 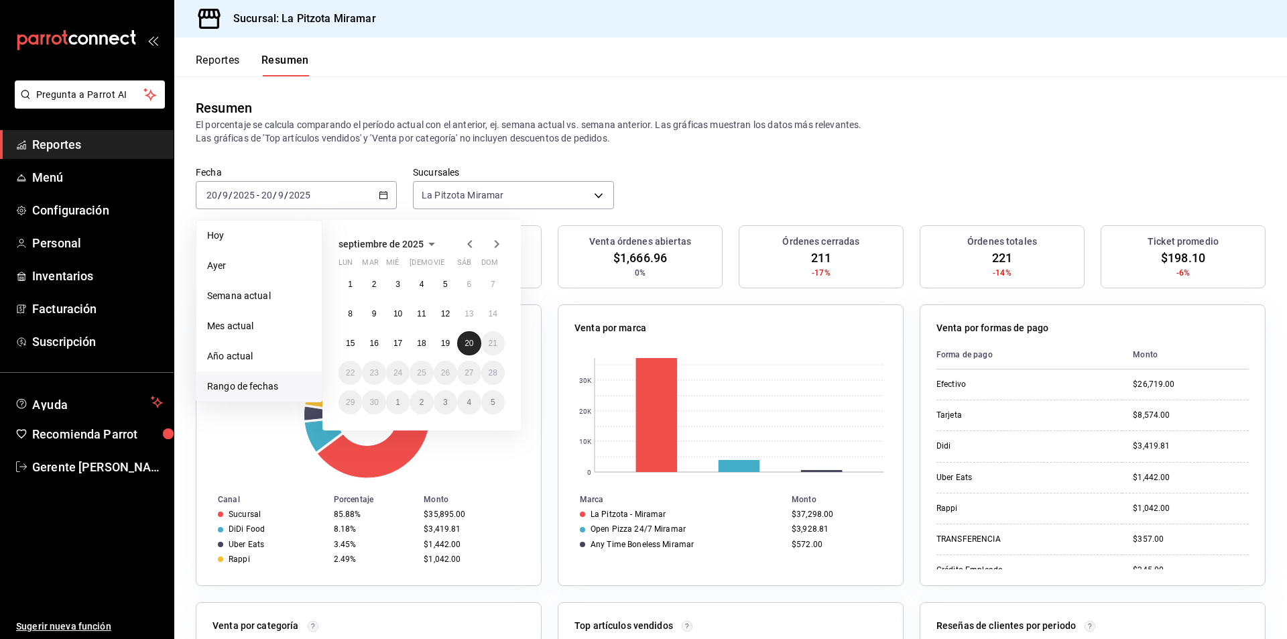 What do you see at coordinates (445, 373) in the screenshot?
I see `button: 26 de septiembre de 2025` at bounding box center [445, 373].